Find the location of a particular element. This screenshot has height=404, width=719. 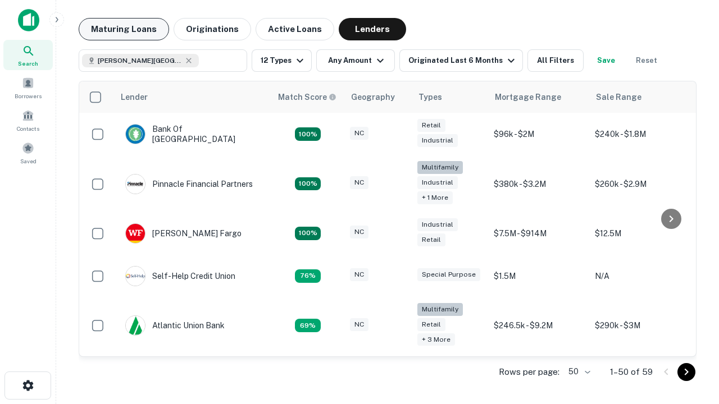

button: Originated Last 6 Months is located at coordinates (461, 61).